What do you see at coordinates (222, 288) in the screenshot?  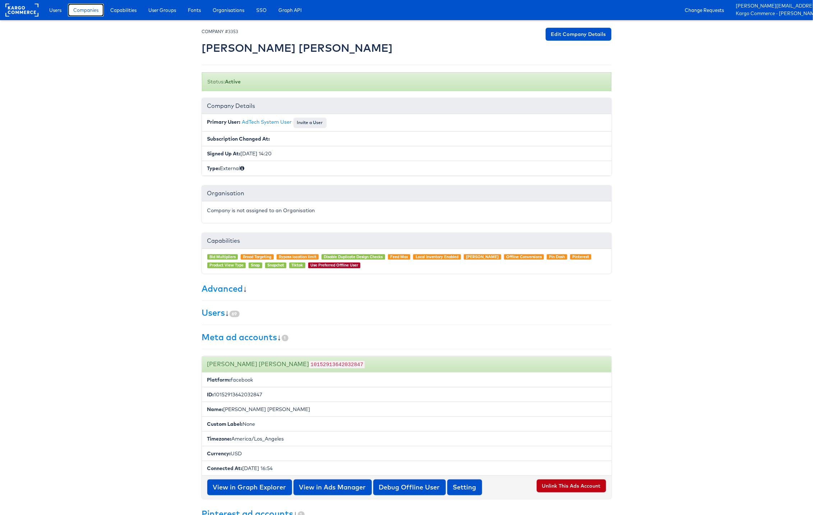 I see `a: Advanced` at bounding box center [222, 288].